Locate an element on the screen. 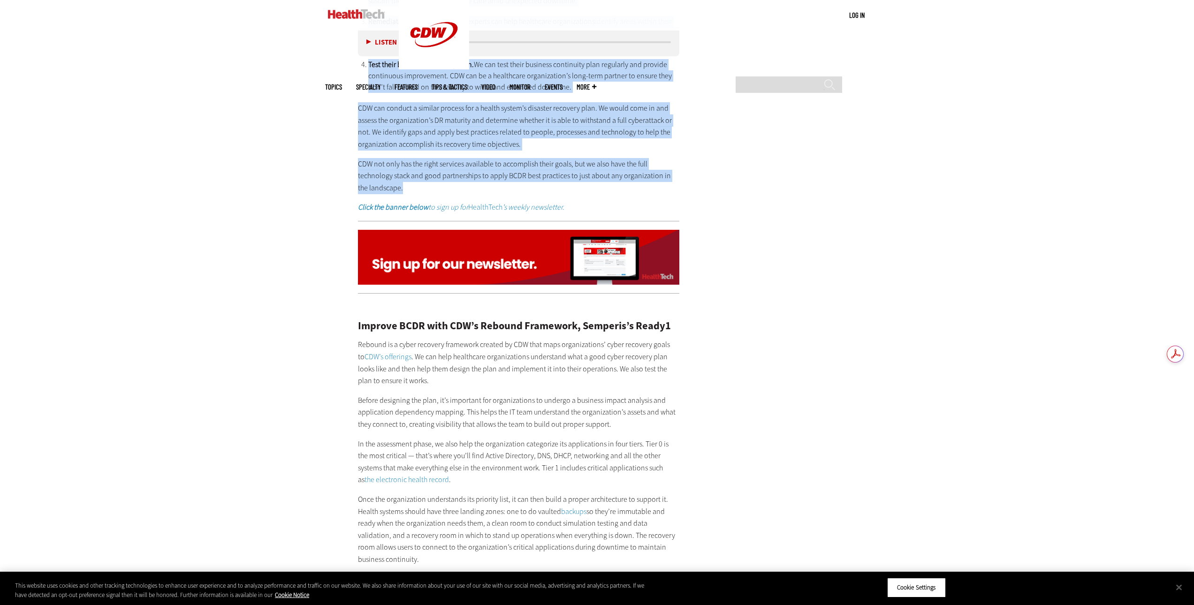  span: Topics is located at coordinates (334, 87).